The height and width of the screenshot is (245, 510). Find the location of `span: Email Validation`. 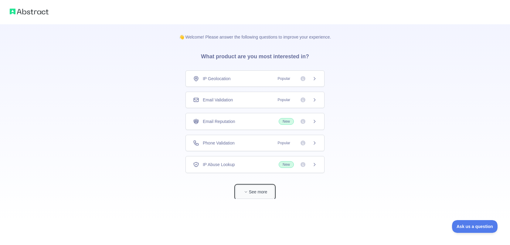

span: Email Validation is located at coordinates (218, 100).